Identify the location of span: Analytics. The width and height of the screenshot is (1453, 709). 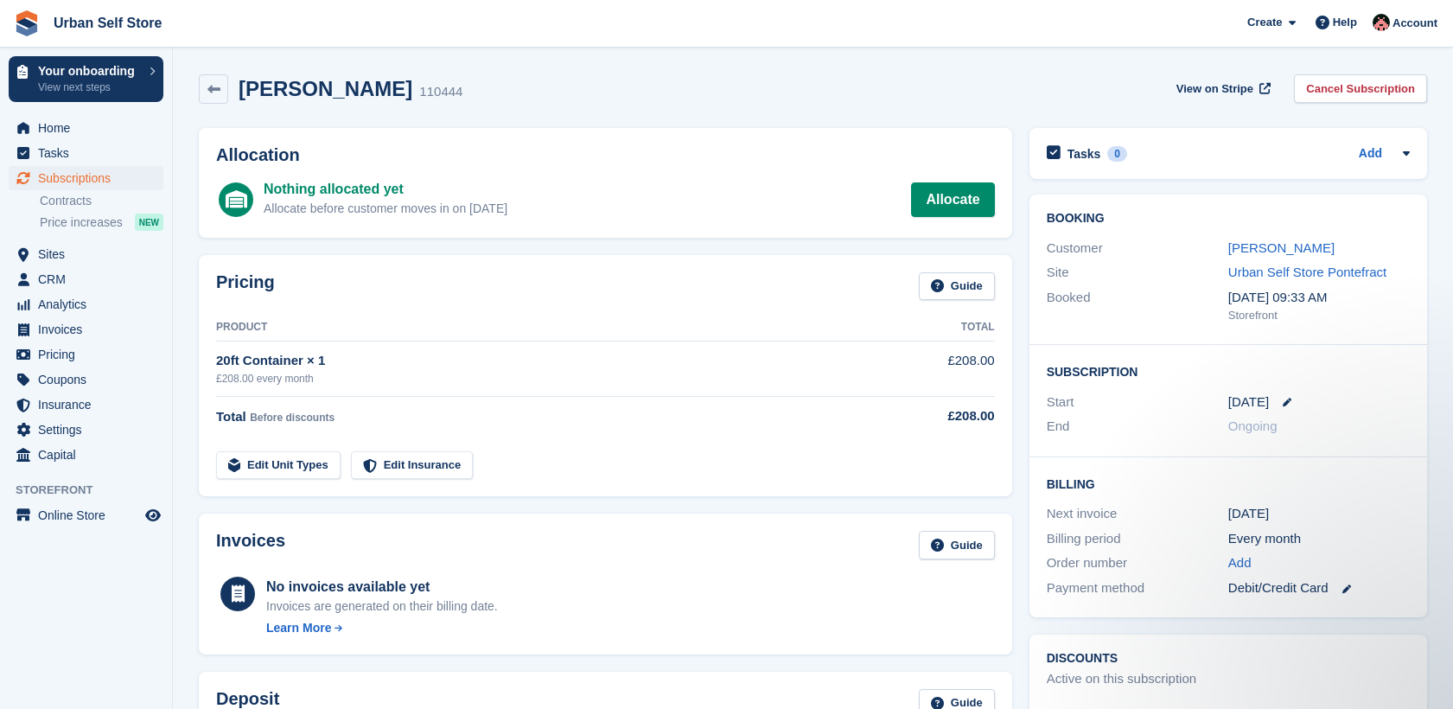
(90, 304).